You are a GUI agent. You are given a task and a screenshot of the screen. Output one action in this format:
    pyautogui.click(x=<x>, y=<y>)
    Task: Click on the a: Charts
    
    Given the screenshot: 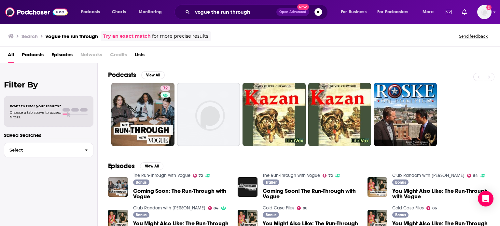 What is the action you would take?
    pyautogui.click(x=119, y=12)
    